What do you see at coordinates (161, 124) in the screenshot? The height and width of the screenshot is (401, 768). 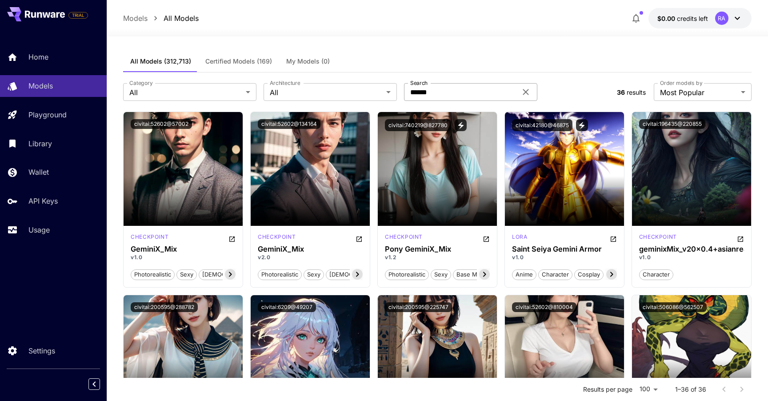 I see `button: civitai:52602@57002` at bounding box center [161, 124].